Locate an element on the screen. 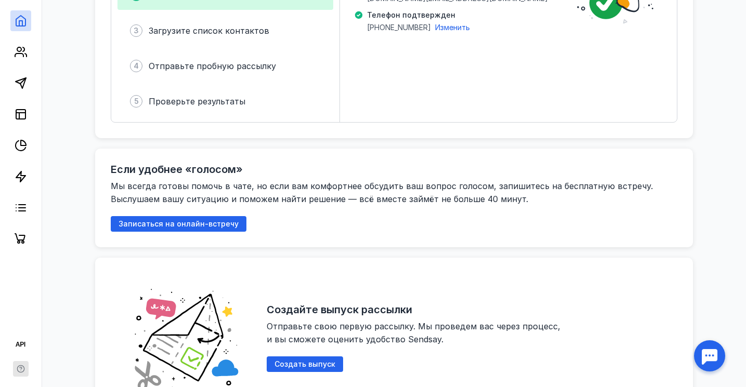 Image resolution: width=746 pixels, height=387 pixels. button: Изменить is located at coordinates (452, 28).